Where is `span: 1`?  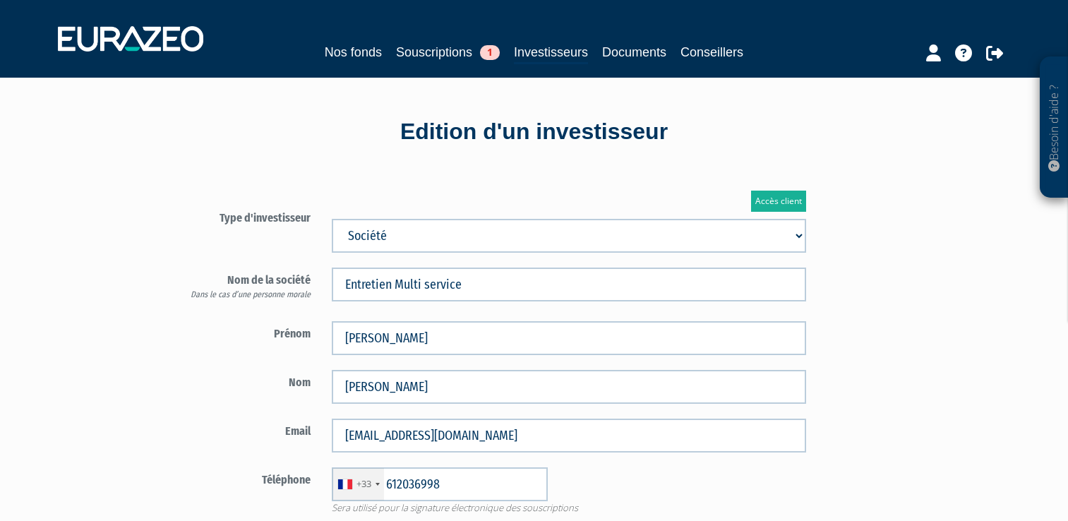
span: 1 is located at coordinates (490, 52).